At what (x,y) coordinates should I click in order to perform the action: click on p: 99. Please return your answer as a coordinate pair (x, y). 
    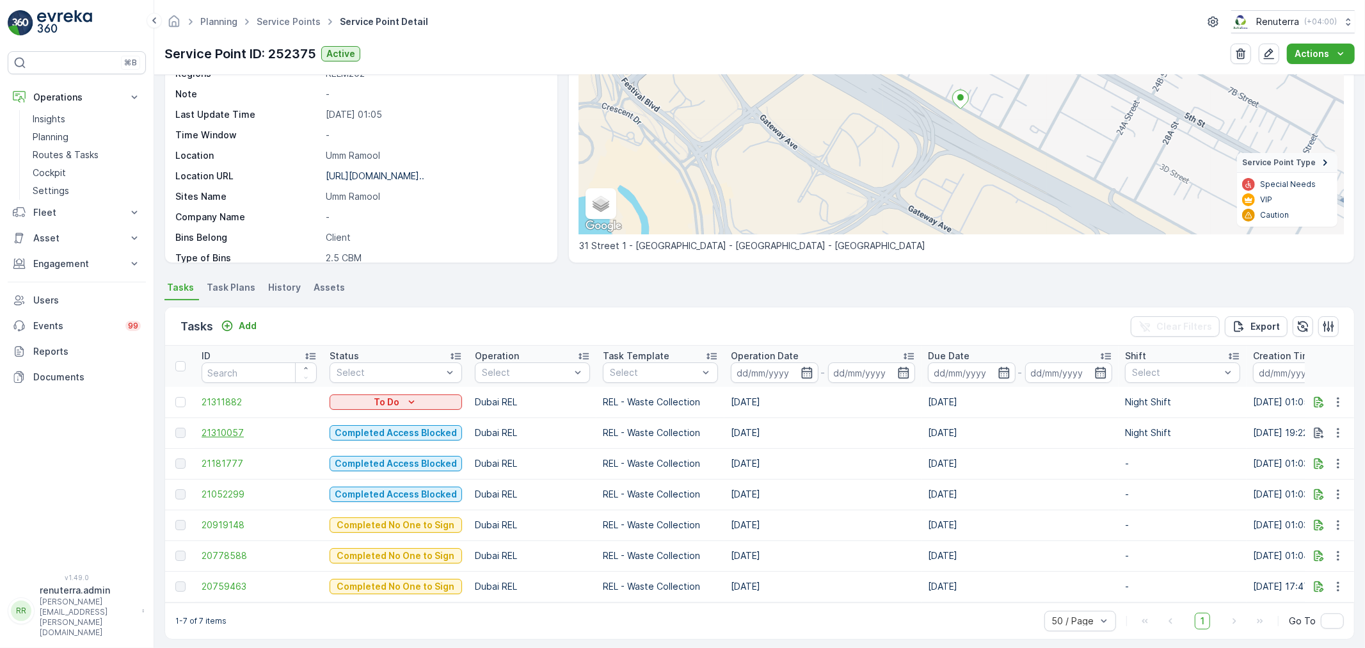
    Looking at the image, I should click on (133, 326).